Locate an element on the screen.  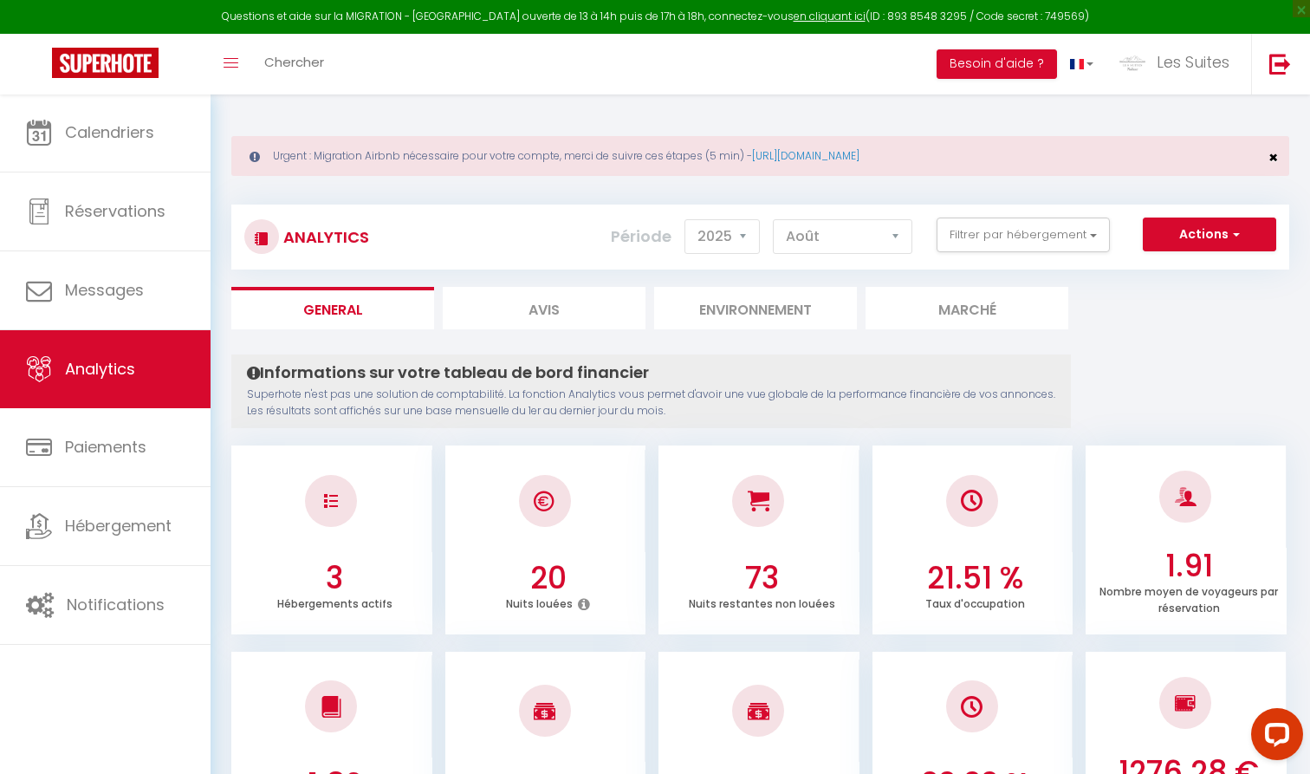
p: Nuits restantes non louées is located at coordinates (762, 601).